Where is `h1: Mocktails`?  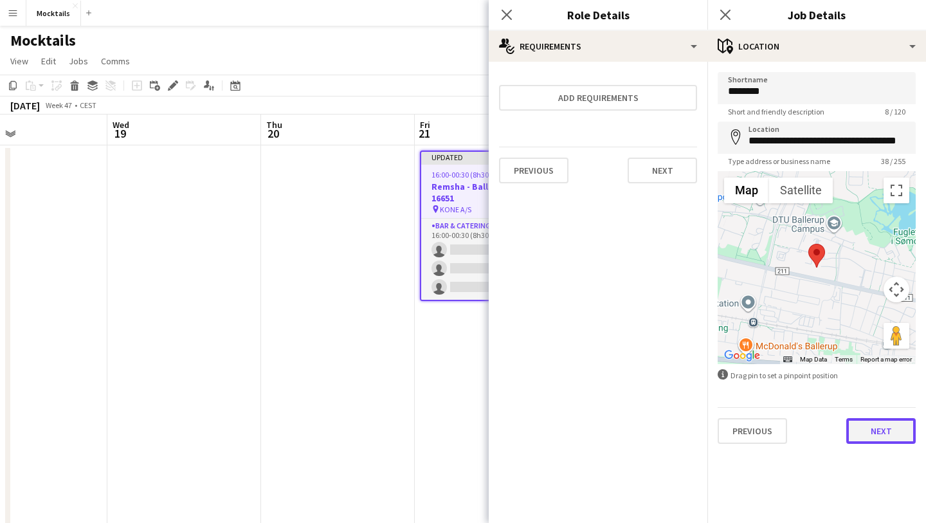 h1: Mocktails is located at coordinates (43, 41).